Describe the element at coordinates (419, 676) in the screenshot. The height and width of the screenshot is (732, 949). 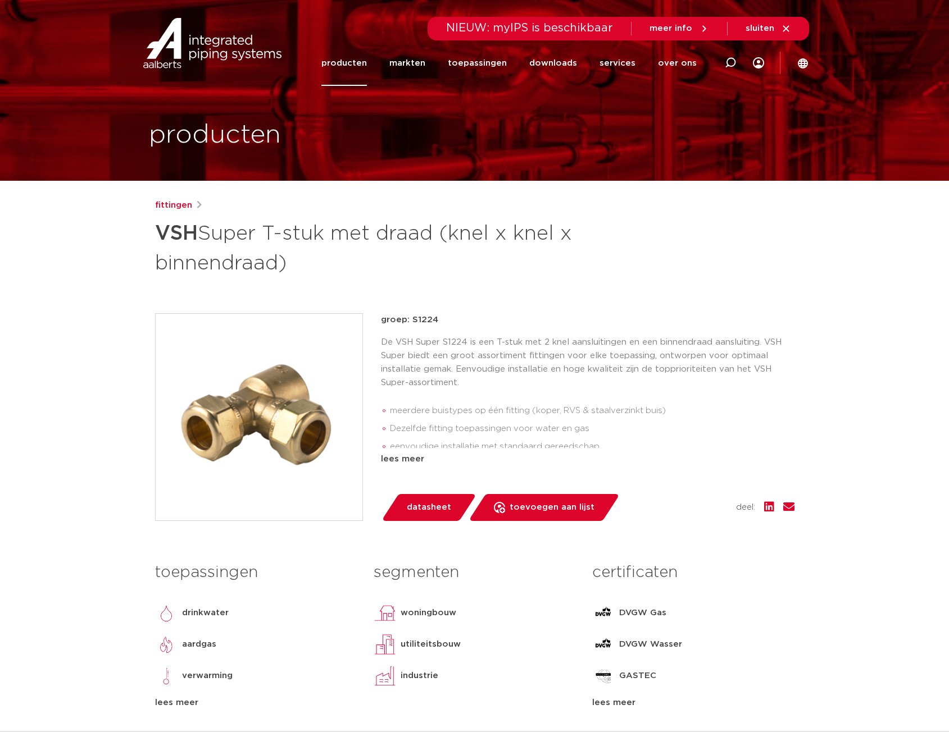
I see `p: industrie` at that location.